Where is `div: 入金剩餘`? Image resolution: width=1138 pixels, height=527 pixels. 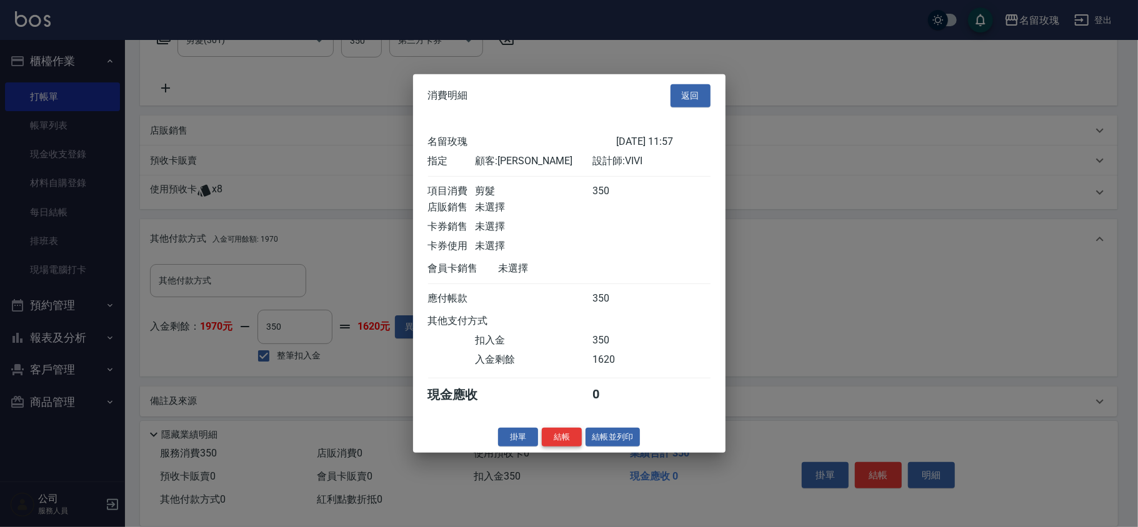 div: 入金剩餘 is located at coordinates (534, 359).